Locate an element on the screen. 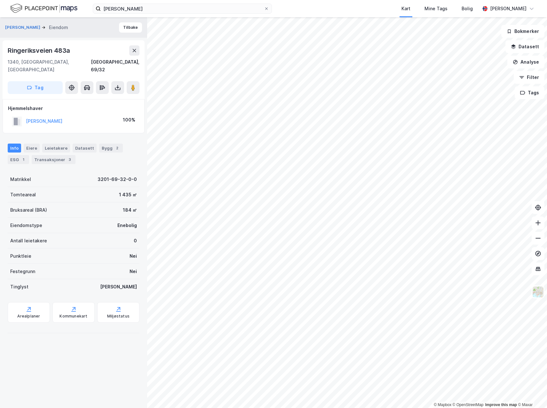 This screenshot has height=408, width=547. img: logo.f888ab2527a4732fd821a326f86c7f29.svg is located at coordinates (44, 8).